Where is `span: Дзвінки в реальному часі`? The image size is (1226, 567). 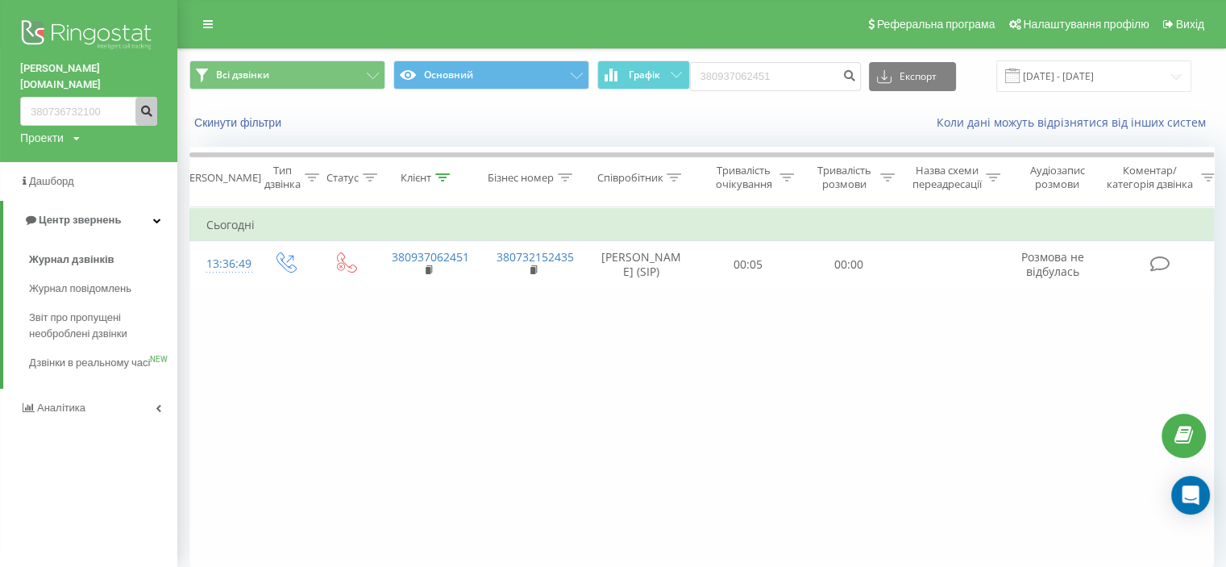
span: Дзвінки в реальному часі is located at coordinates (89, 363).